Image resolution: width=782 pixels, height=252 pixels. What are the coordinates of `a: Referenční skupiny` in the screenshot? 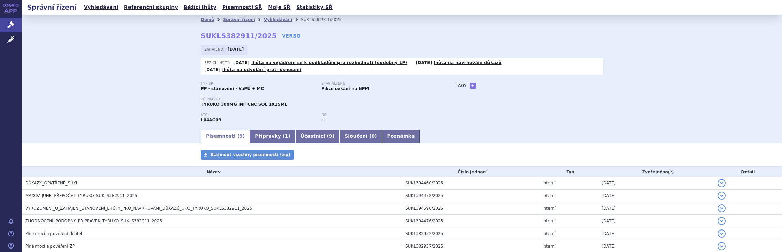 It's located at (151, 7).